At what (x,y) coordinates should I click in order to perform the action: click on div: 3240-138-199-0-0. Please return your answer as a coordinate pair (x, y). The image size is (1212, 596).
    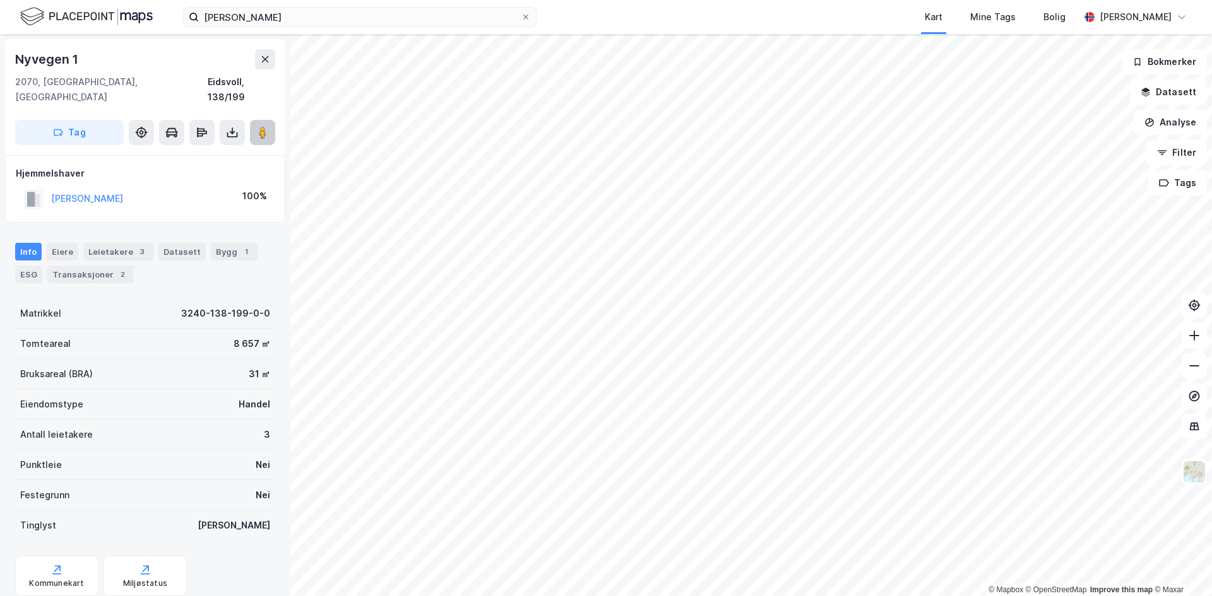
    Looking at the image, I should click on (225, 314).